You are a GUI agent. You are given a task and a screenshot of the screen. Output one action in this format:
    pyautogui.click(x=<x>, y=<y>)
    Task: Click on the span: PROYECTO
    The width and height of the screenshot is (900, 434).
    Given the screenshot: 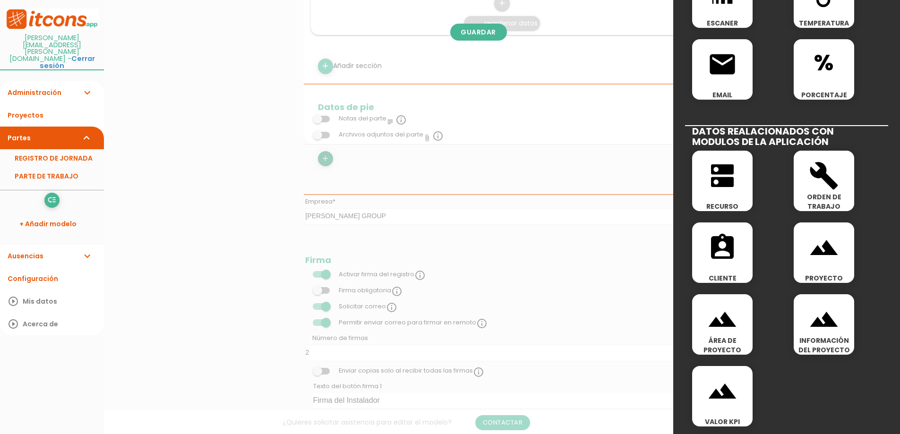 What is the action you would take?
    pyautogui.click(x=824, y=278)
    